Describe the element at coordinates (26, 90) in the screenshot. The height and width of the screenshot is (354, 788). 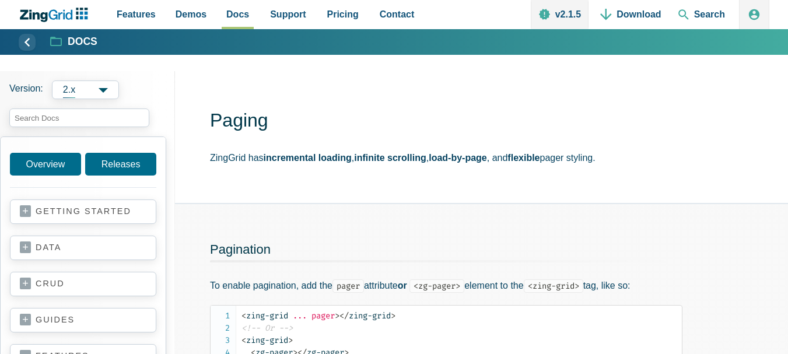
I see `span: Version:` at that location.